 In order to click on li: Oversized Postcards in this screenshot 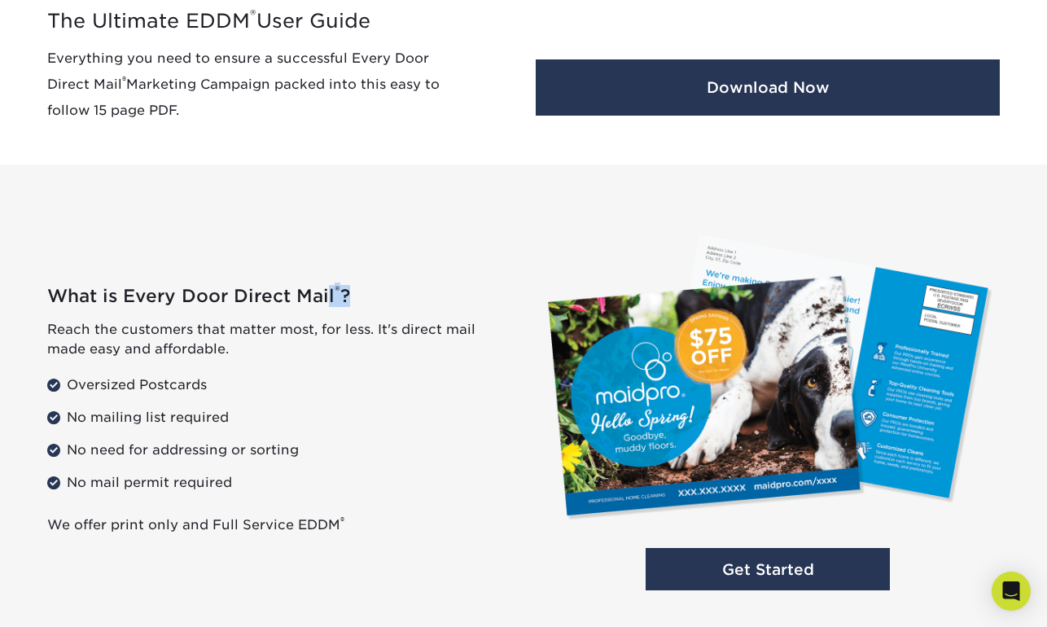, I will do `click(279, 385)`.